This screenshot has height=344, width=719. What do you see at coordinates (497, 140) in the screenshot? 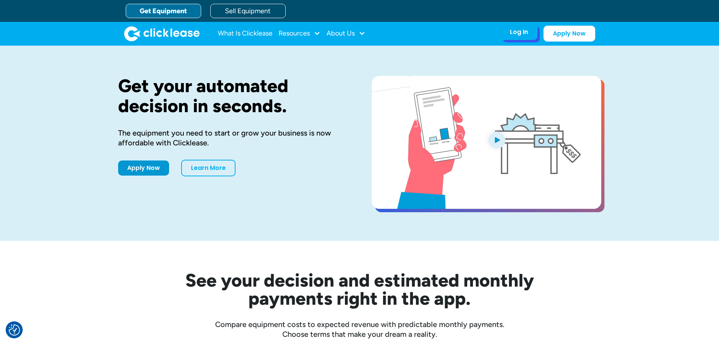
I see `img: Blue play button logo on a light blue circular background` at bounding box center [497, 140].